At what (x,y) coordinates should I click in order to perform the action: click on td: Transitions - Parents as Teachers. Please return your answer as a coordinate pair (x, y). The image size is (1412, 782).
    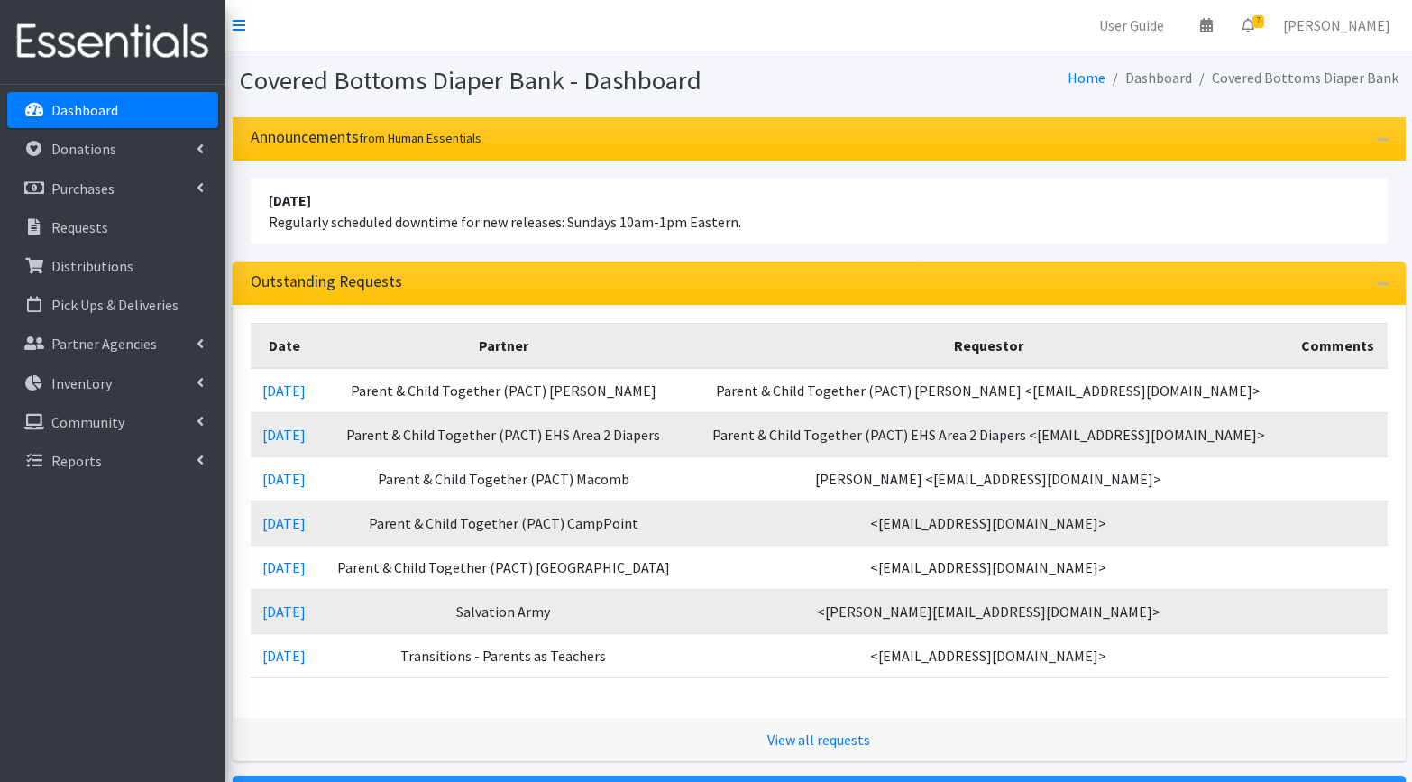
    Looking at the image, I should click on (503, 655).